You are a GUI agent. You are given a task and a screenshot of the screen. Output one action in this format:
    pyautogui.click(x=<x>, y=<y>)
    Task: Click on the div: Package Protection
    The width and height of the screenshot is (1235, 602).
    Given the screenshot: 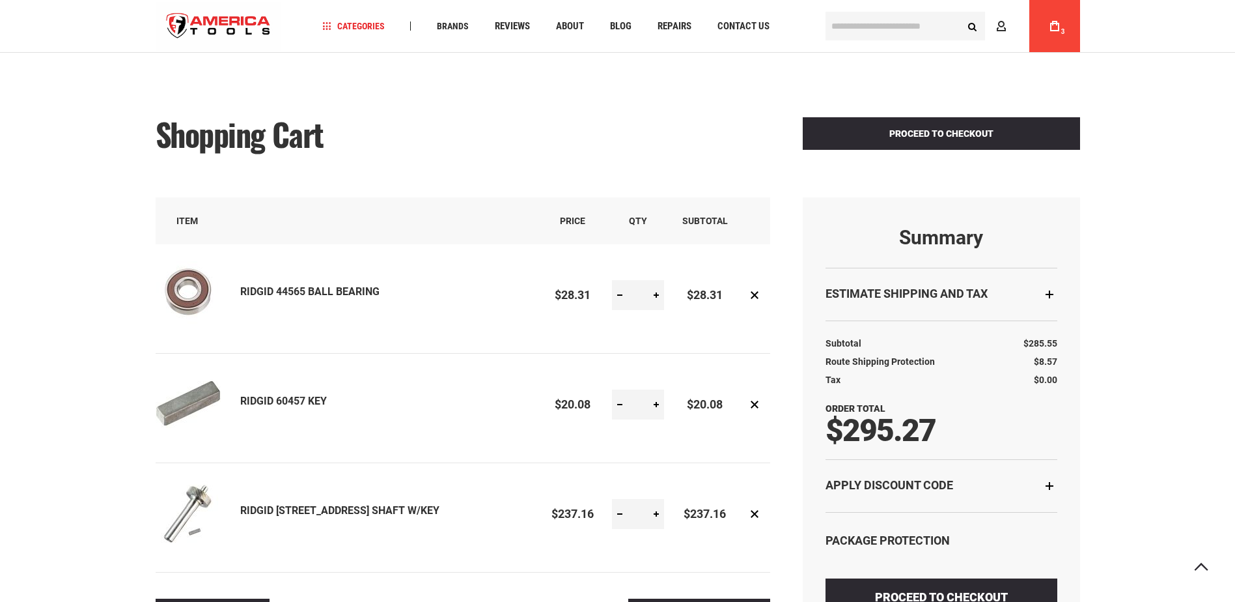 What is the action you would take?
    pyautogui.click(x=942, y=541)
    